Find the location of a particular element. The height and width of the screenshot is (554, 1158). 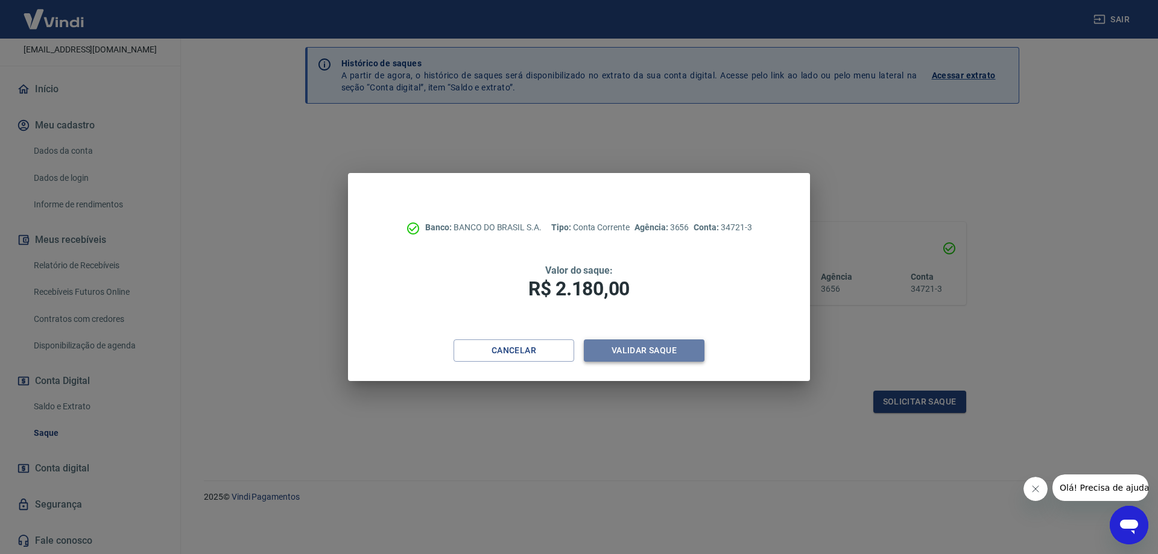

span: Olá! Precisa de ajuda? is located at coordinates (54, 13).